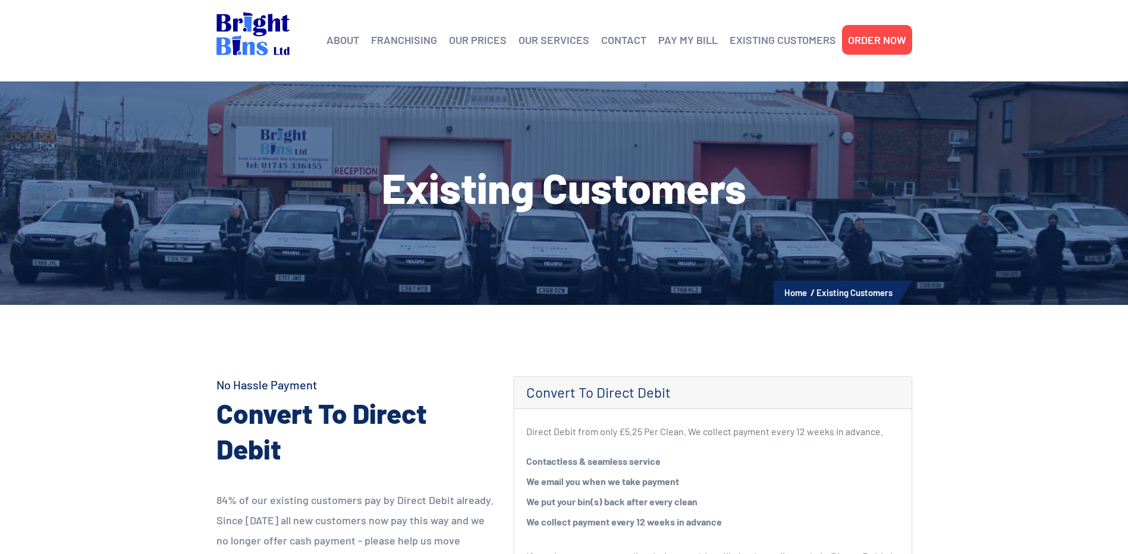 This screenshot has width=1128, height=554. Describe the element at coordinates (713, 392) in the screenshot. I see `h4: Convert To Direct Debit` at that location.